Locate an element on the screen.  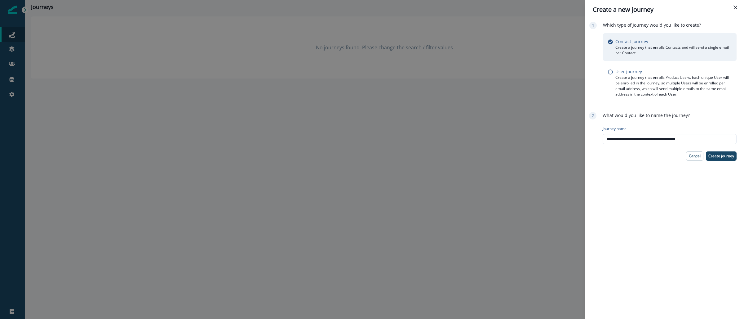
p: Create a journey that enrolls Product Users. Each unique User will be enrolled in the journey, so... is located at coordinates (673, 86).